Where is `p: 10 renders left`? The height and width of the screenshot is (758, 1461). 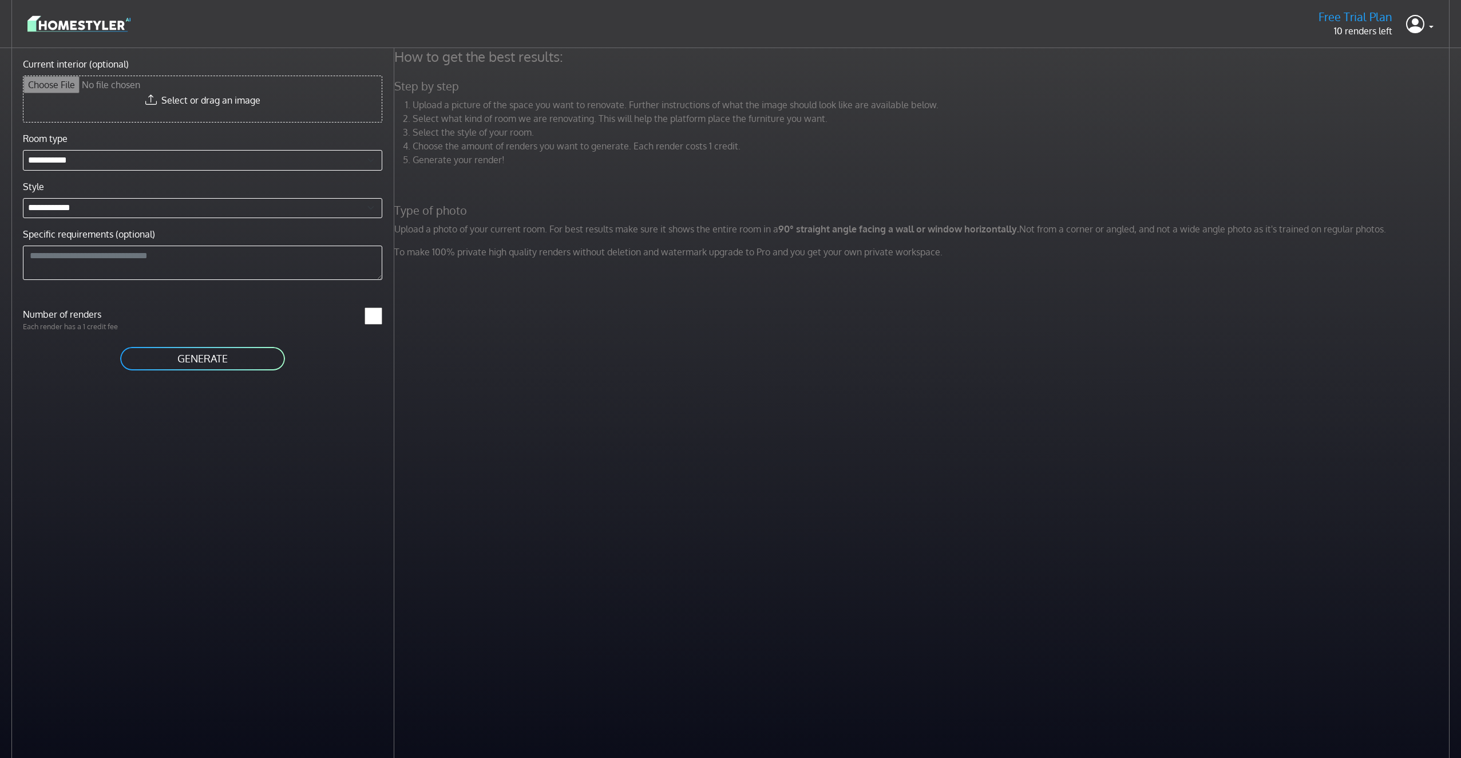
p: 10 renders left is located at coordinates (1355, 31).